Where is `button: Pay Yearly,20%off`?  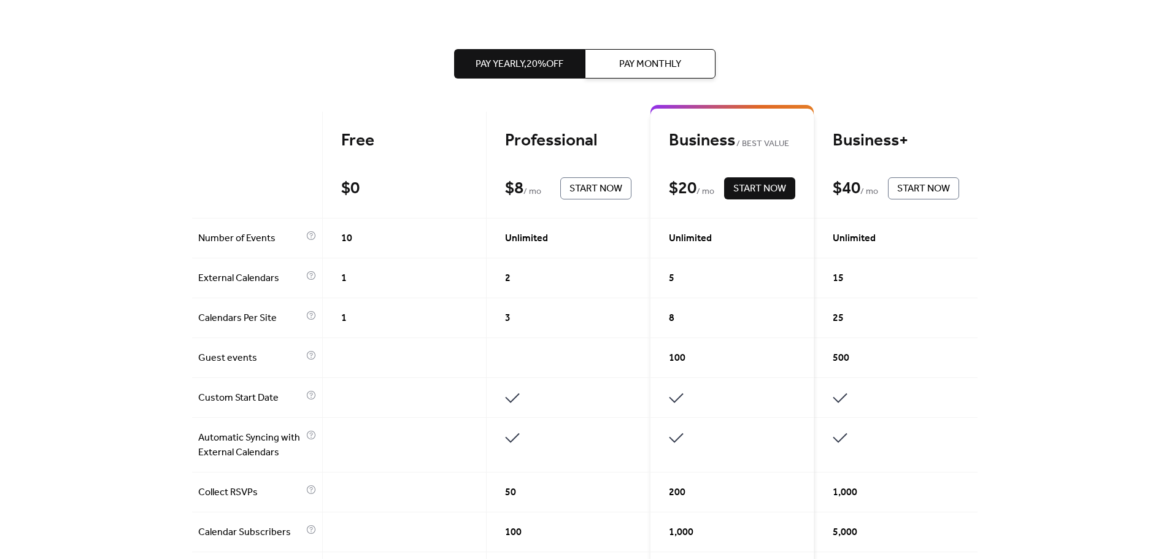 button: Pay Yearly,20%off is located at coordinates (519, 64).